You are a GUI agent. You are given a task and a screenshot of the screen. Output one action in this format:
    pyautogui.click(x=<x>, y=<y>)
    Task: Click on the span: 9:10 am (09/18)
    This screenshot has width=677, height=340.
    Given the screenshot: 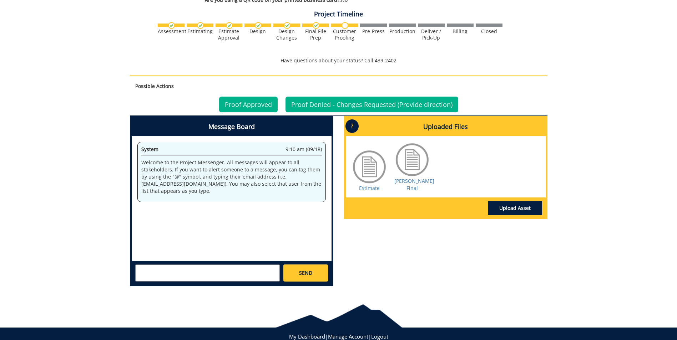 What is the action you would take?
    pyautogui.click(x=304, y=149)
    